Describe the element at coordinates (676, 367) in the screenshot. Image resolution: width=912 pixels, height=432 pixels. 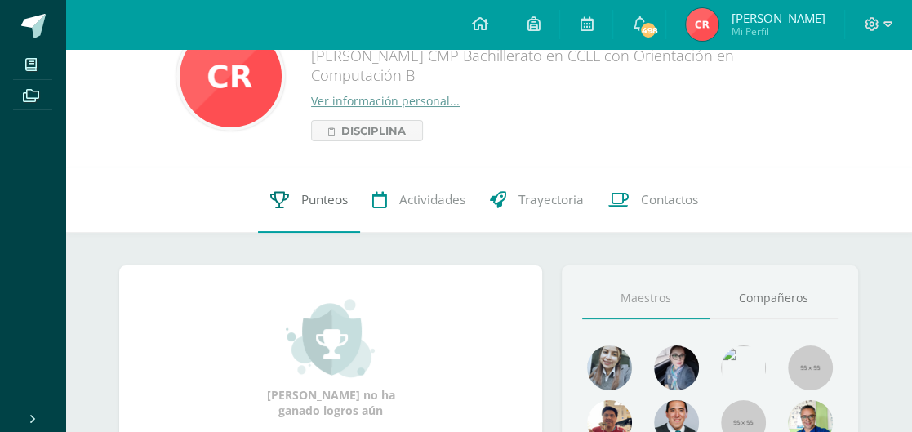
I see `img: b8baad08a0802a54ee139394226d2cf3.png` at that location.